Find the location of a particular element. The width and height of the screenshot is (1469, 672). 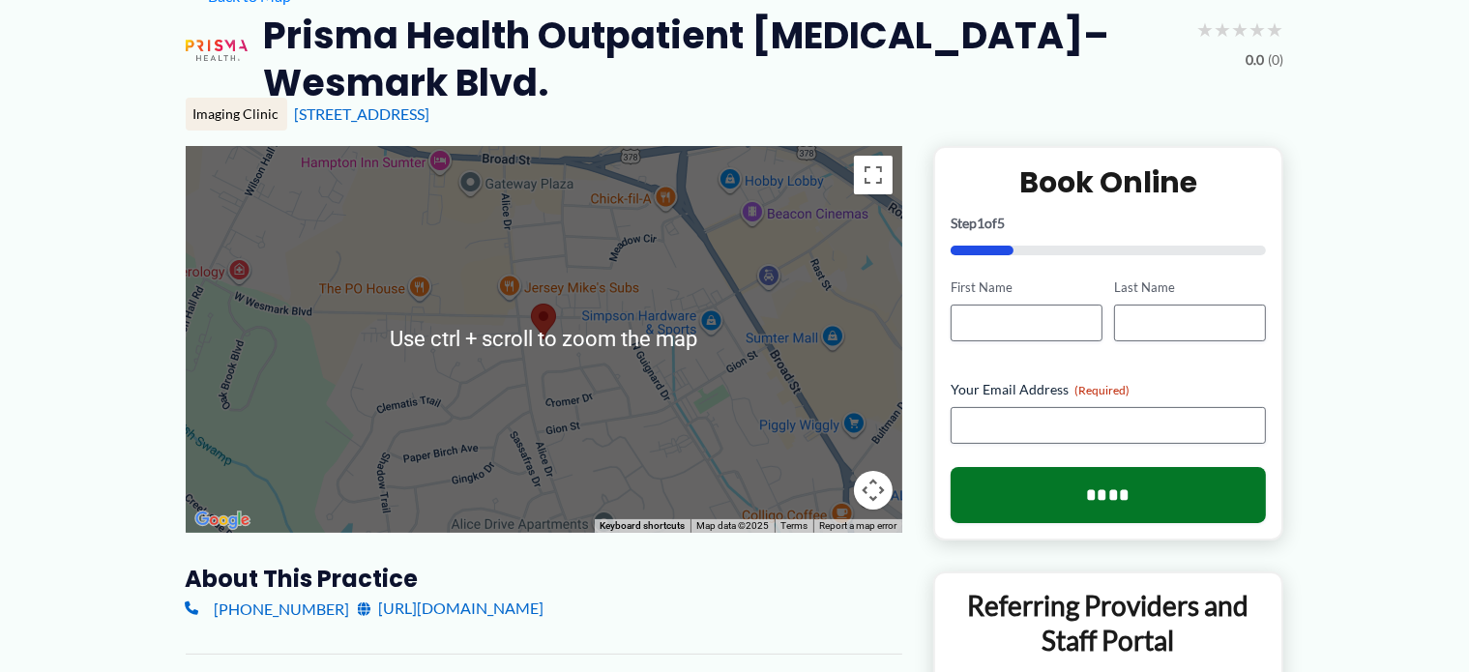

button: Toggle fullscreen view is located at coordinates (873, 175).